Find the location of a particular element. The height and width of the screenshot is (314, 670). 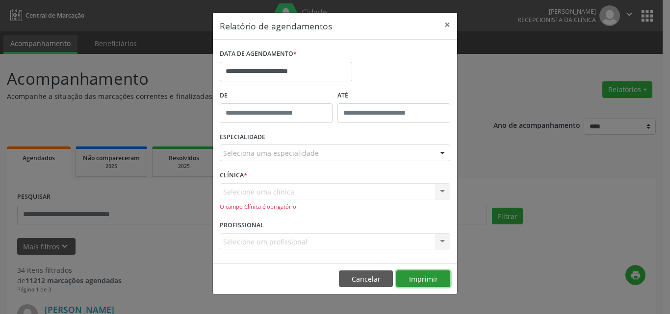

button: Close is located at coordinates (447, 25).